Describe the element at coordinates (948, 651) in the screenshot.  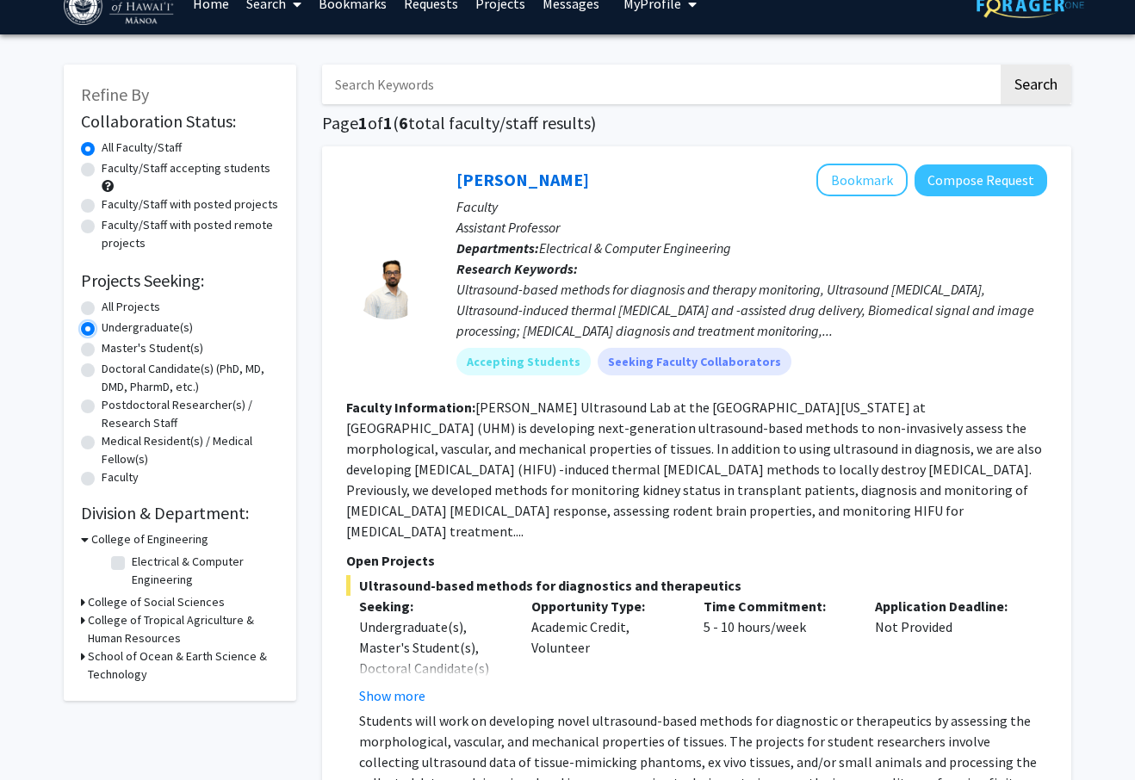
I see `div: Not Provided` at that location.